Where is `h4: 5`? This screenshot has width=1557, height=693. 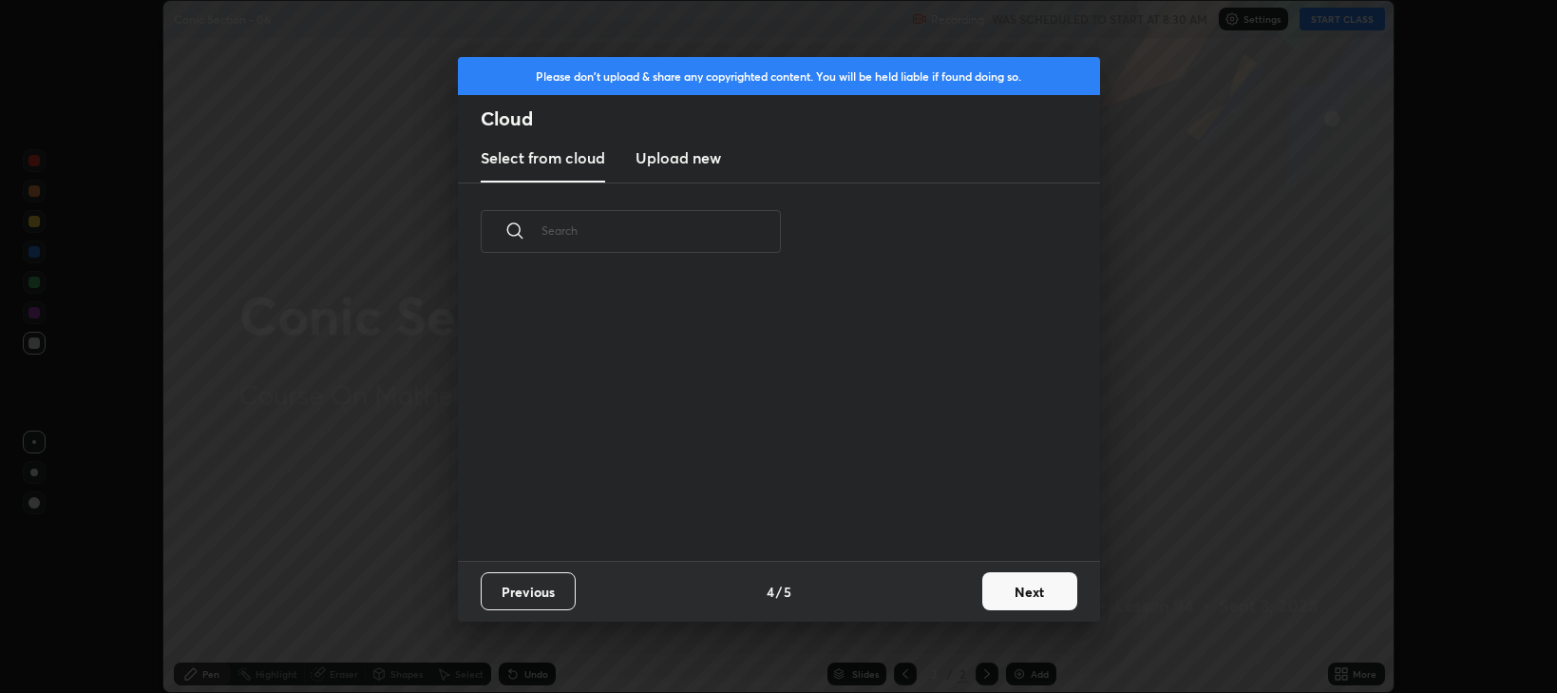
h4: 5 is located at coordinates (788, 591).